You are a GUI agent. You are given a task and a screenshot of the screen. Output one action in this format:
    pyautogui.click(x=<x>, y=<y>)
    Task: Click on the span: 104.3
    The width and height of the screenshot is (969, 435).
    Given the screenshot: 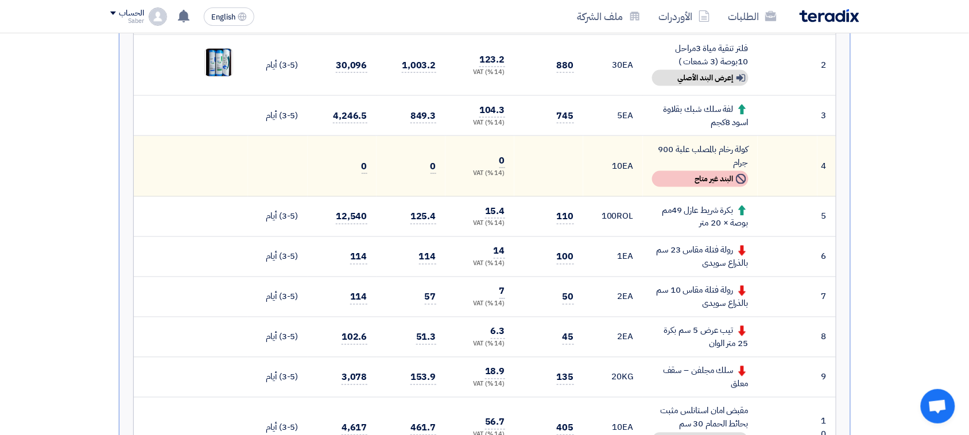 What is the action you would take?
    pyautogui.click(x=492, y=110)
    